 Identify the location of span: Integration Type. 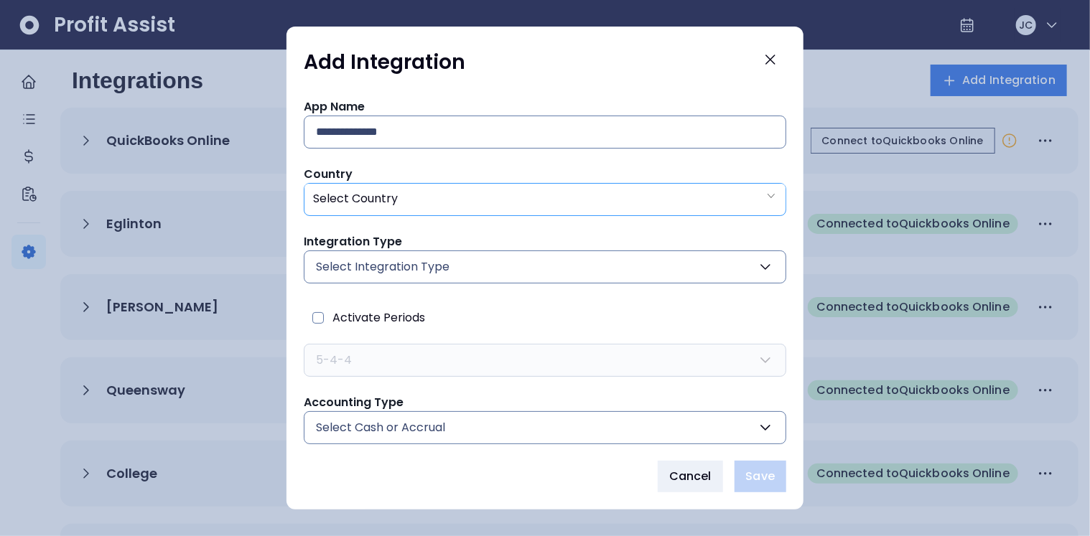
(353, 241).